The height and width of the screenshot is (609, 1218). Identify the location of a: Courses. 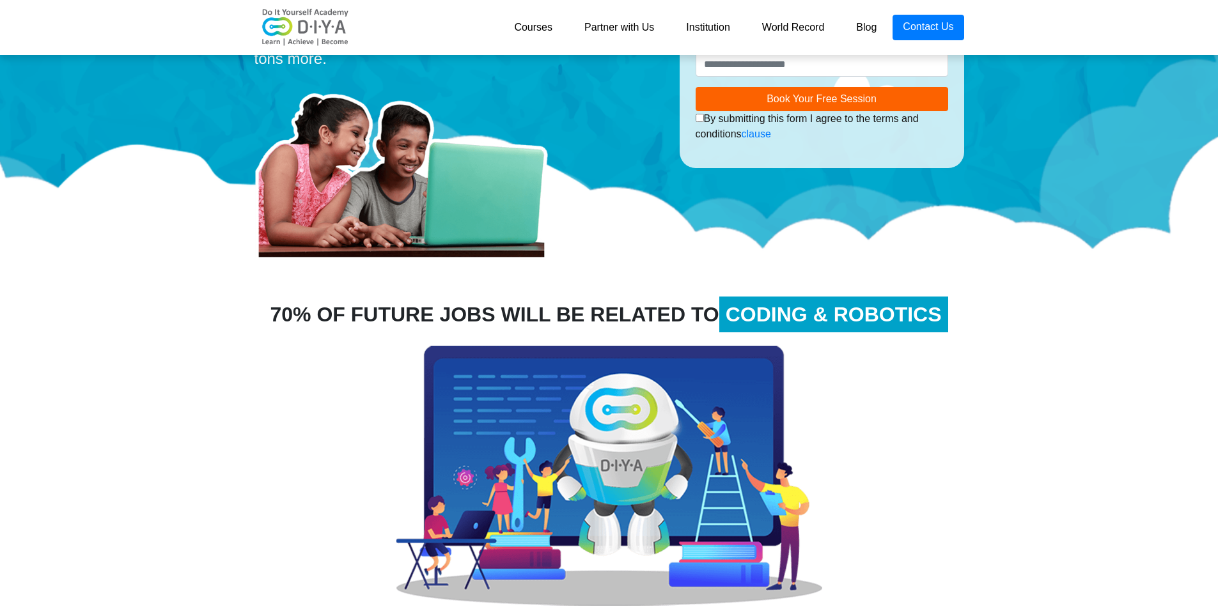
(533, 27).